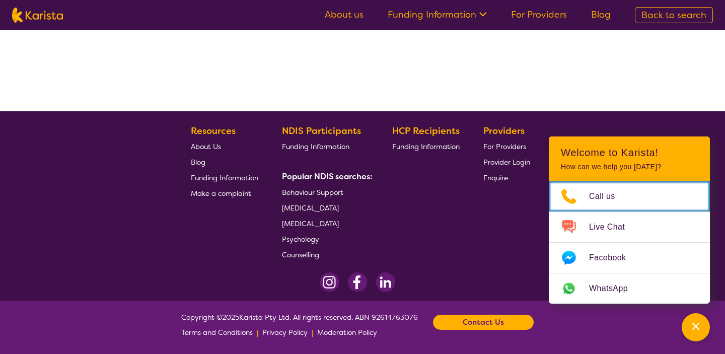 This screenshot has width=725, height=354. What do you see at coordinates (629, 242) in the screenshot?
I see `ul: Choose channel` at bounding box center [629, 242].